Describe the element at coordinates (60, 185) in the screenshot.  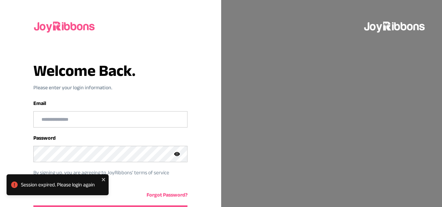
I see `div: Session expired. Please login again` at that location.